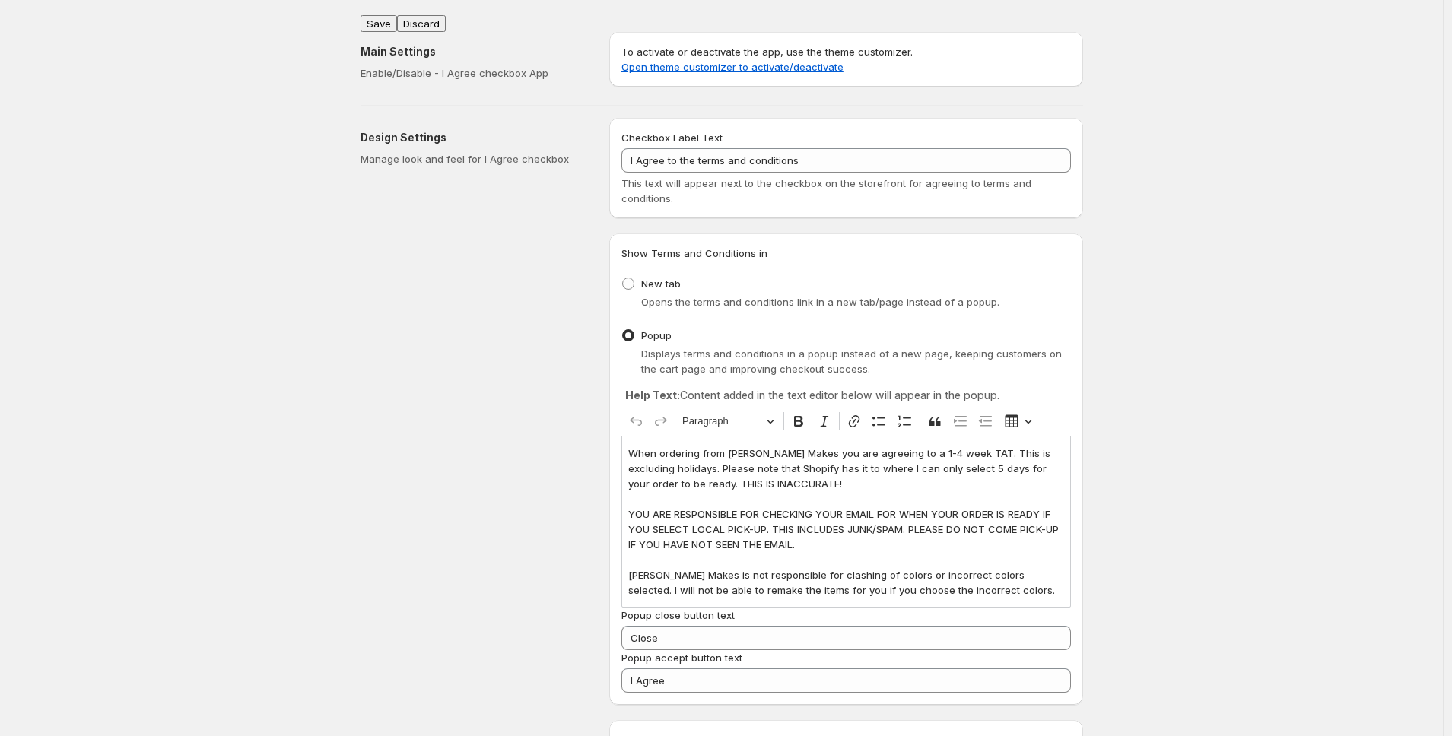 The image size is (1452, 736). I want to click on span: Popup accept button text, so click(682, 658).